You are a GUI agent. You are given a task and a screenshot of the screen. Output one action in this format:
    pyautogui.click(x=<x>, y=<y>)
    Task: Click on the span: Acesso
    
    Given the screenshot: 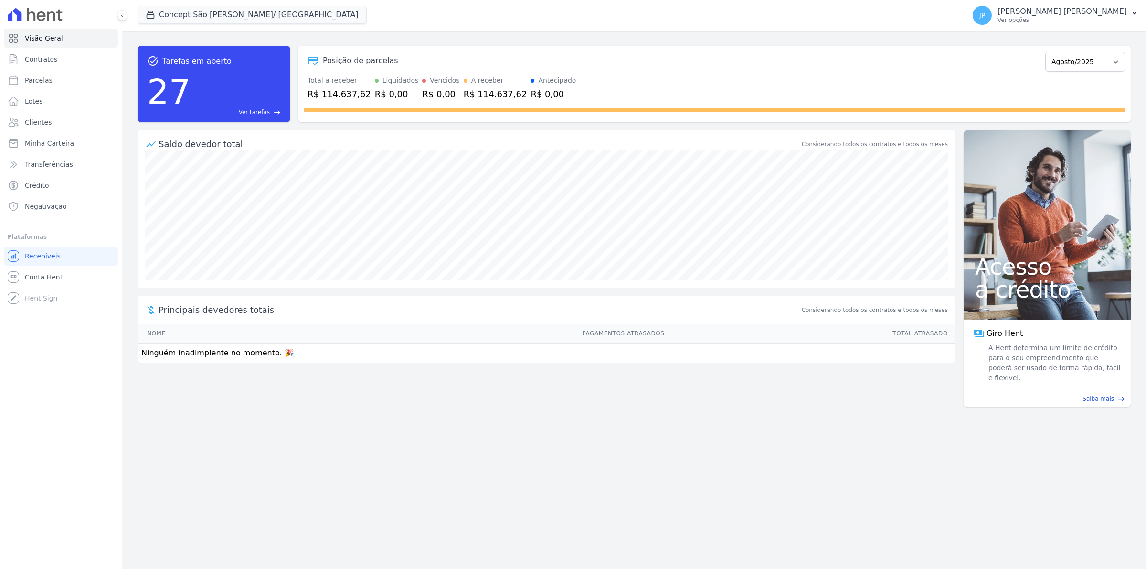 What is the action you would take?
    pyautogui.click(x=1047, y=266)
    